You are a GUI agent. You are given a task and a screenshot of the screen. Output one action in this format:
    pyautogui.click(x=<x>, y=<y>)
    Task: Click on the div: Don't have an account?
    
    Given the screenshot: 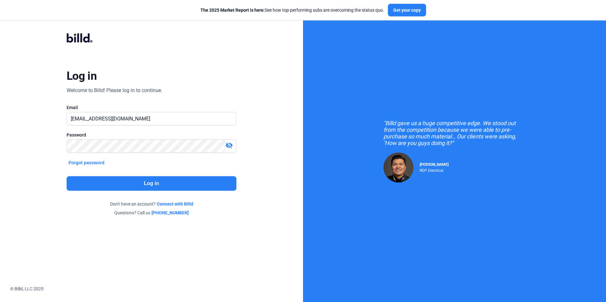 What is the action you would take?
    pyautogui.click(x=152, y=204)
    